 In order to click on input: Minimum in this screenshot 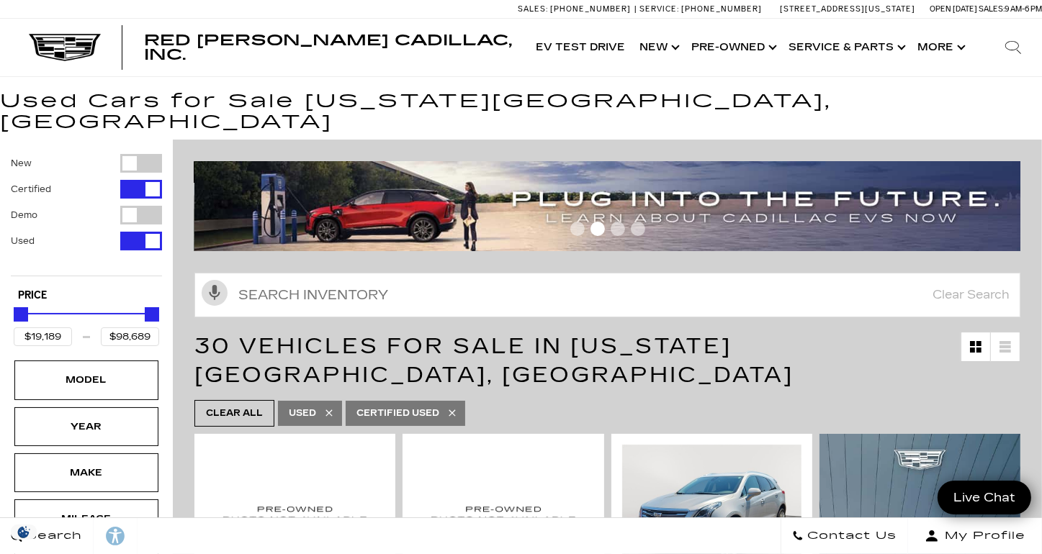, I will do `click(42, 337)`.